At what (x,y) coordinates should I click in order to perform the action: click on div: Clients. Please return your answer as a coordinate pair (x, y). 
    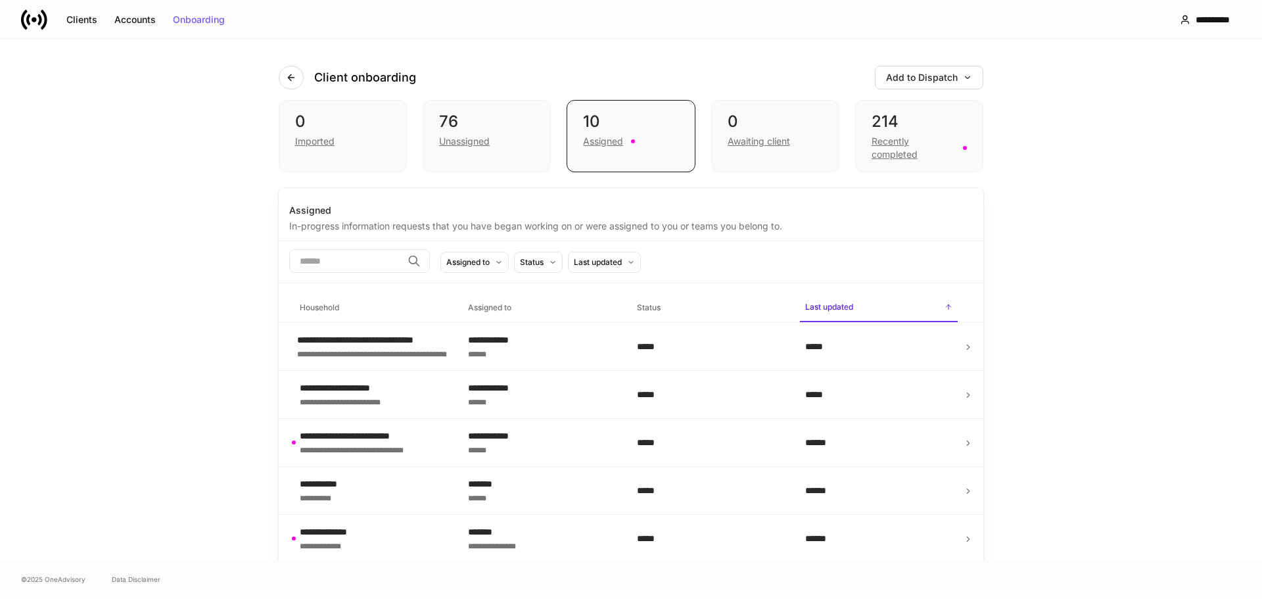
    Looking at the image, I should click on (81, 20).